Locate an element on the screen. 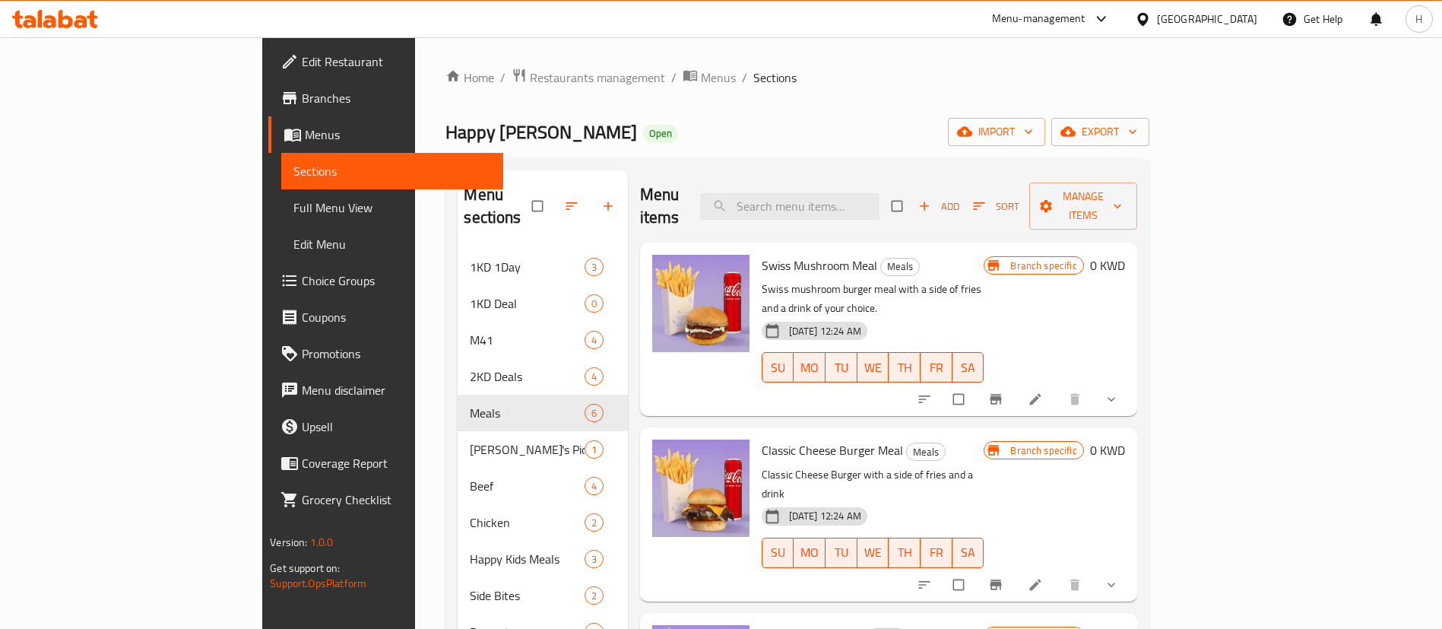 Image resolution: width=1442 pixels, height=629 pixels. div: M41 is located at coordinates (527, 340).